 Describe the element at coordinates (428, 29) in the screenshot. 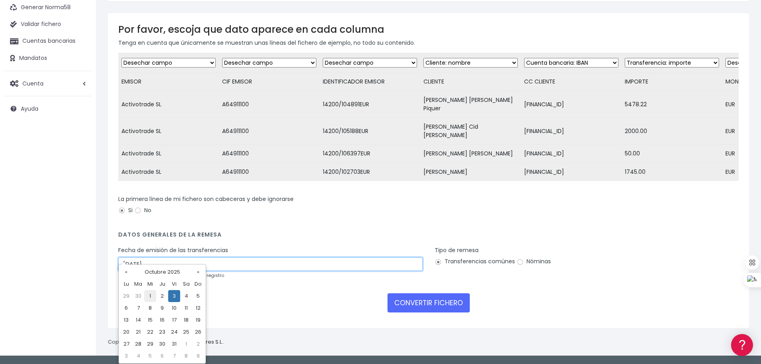

I see `h3: Por favor, escoja que dato aparece en cada columna` at that location.